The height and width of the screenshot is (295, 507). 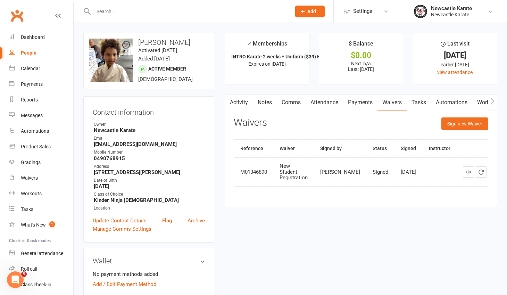 What do you see at coordinates (408, 148) in the screenshot?
I see `th: Signed` at bounding box center [408, 148].